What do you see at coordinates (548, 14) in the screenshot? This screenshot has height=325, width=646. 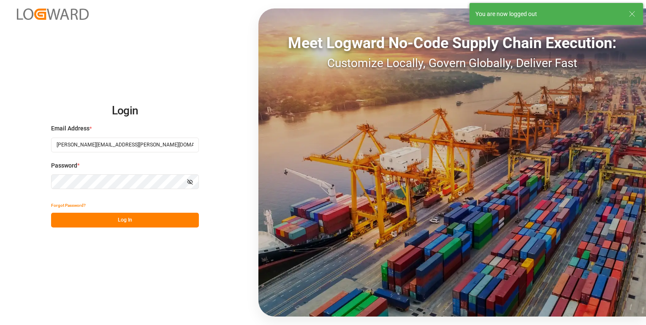 I see `div: You are now logged out` at bounding box center [548, 14].